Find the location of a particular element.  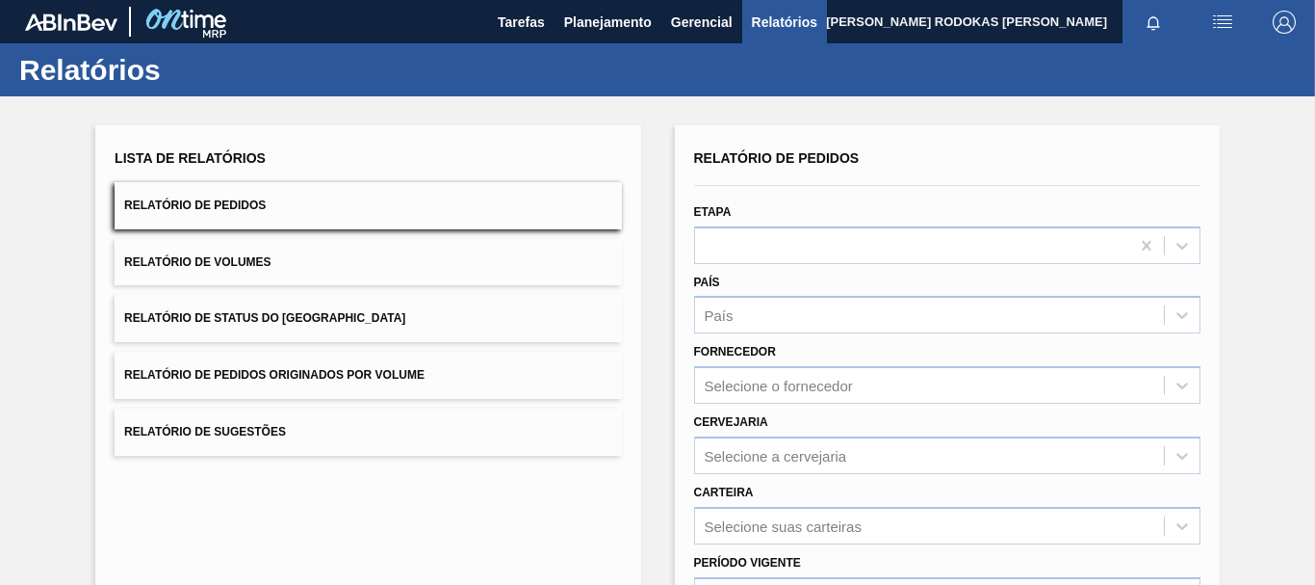

span: Relatórios is located at coordinates (785, 22).